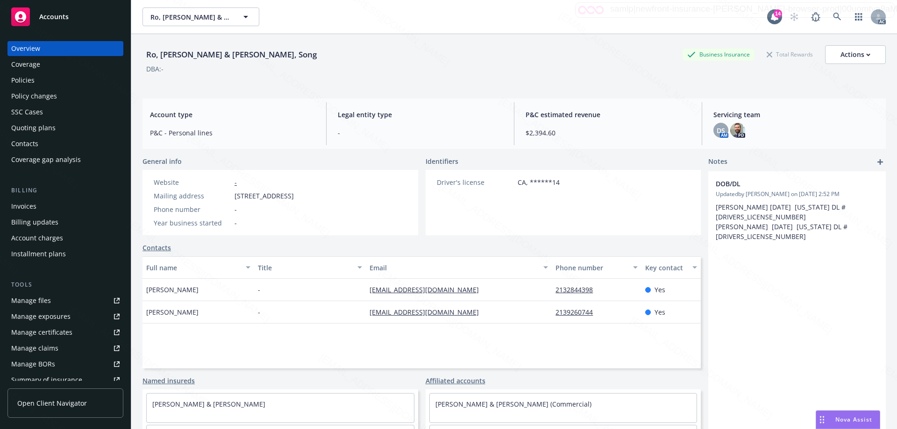  What do you see at coordinates (718, 162) in the screenshot?
I see `span: Notes` at bounding box center [718, 162].